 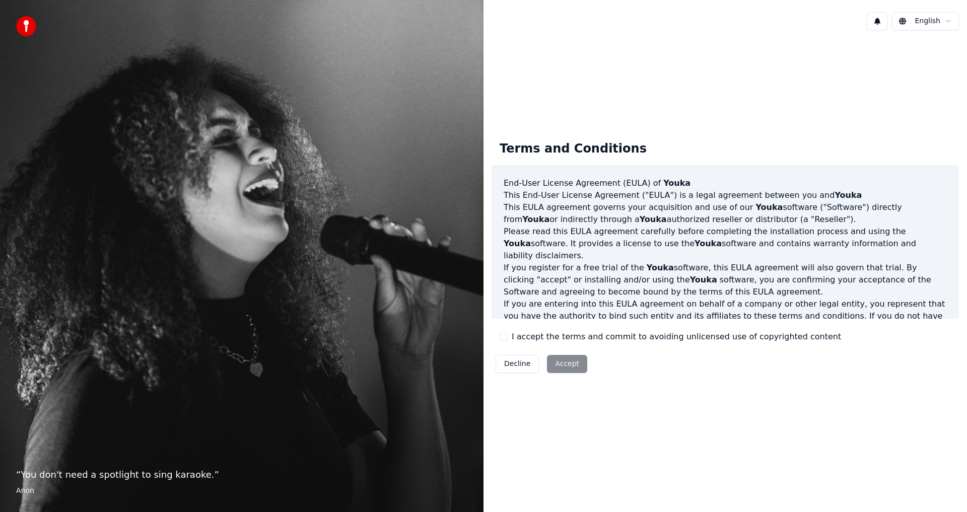 What do you see at coordinates (725, 244) in the screenshot?
I see `p: Please read this EULA agreement carefully before completing the installation process and using th...` at bounding box center [725, 244].